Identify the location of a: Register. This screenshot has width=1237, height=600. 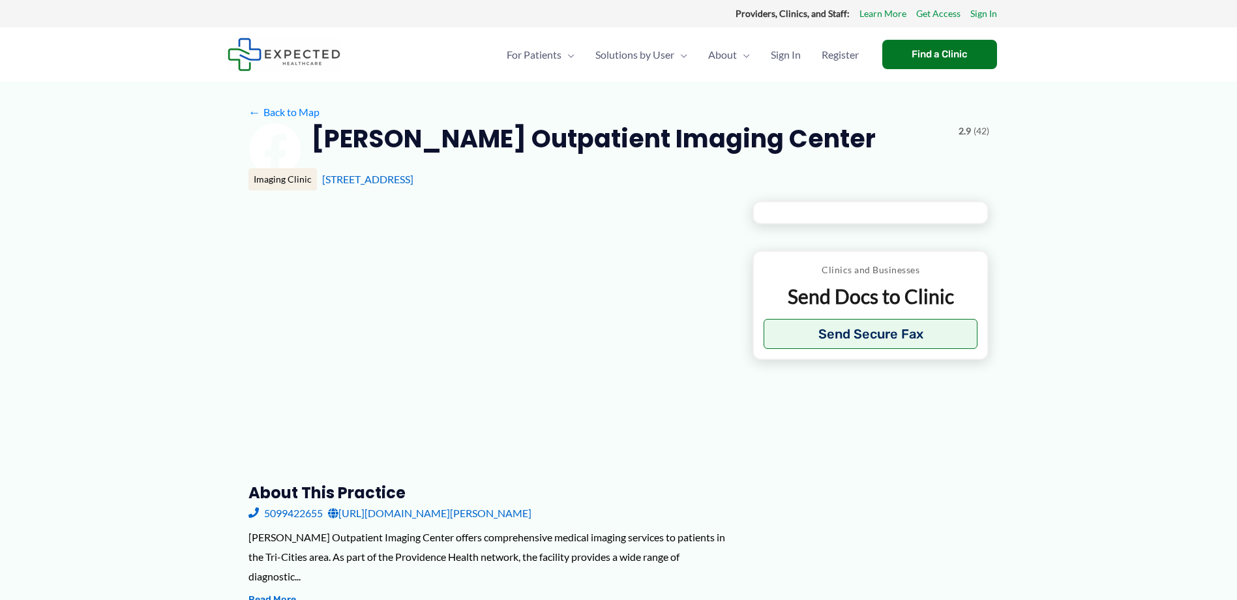
(840, 55).